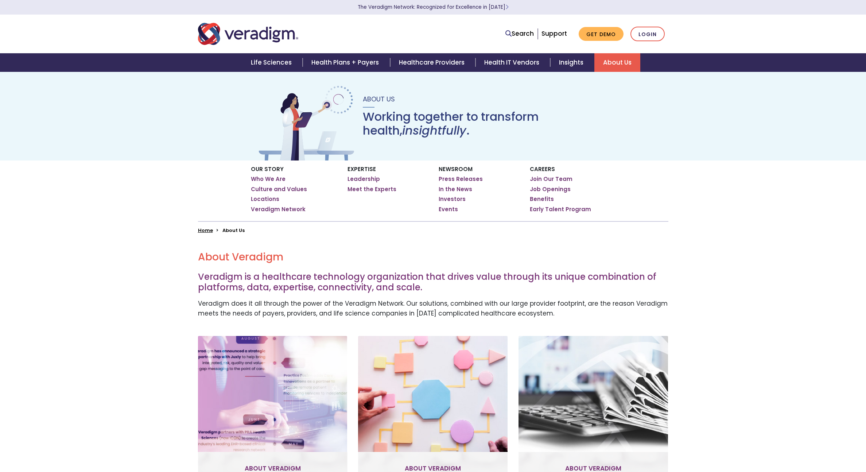  Describe the element at coordinates (601, 34) in the screenshot. I see `a: Get Demo` at that location.